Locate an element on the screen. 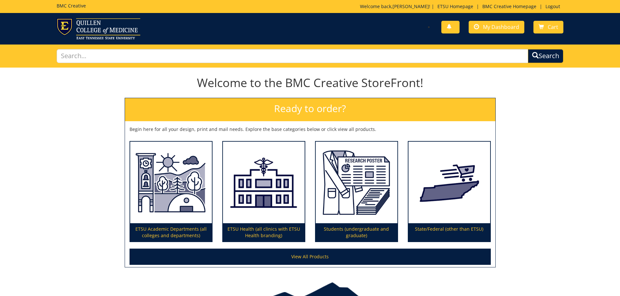 The height and width of the screenshot is (296, 620). a: ETSU Homepage is located at coordinates (455, 6).